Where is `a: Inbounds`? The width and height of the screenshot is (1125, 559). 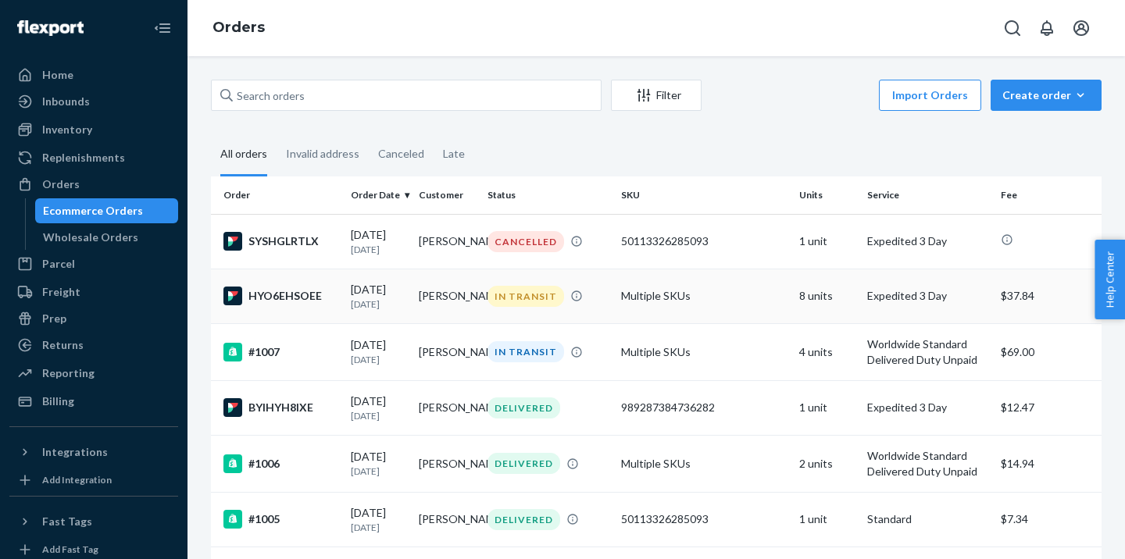 a: Inbounds is located at coordinates (94, 102).